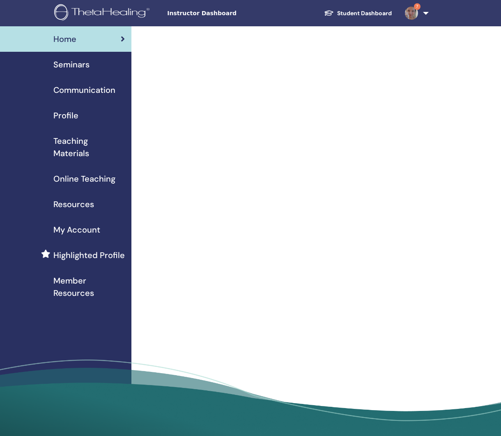 The height and width of the screenshot is (436, 501). What do you see at coordinates (71, 64) in the screenshot?
I see `span: Seminars` at bounding box center [71, 64].